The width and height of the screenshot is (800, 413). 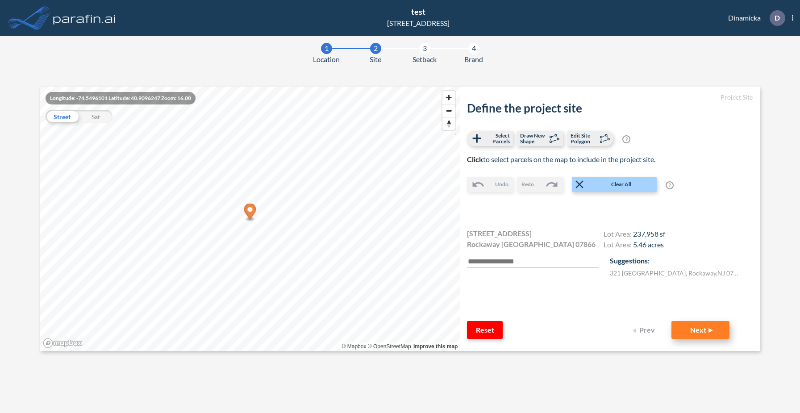 What do you see at coordinates (449, 123) in the screenshot?
I see `button: Reset bearing to north` at bounding box center [449, 123].